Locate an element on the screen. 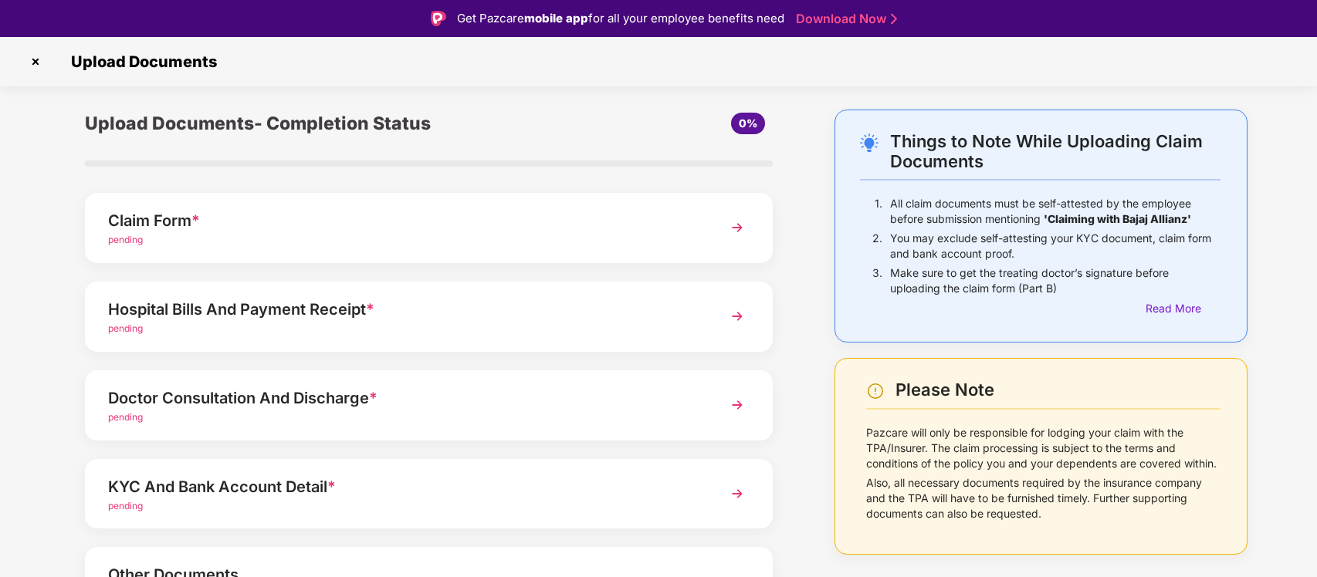  p: Make sure to get the treating doctor’s signature before uploading the claim form (Part B) is located at coordinates (1055, 281).